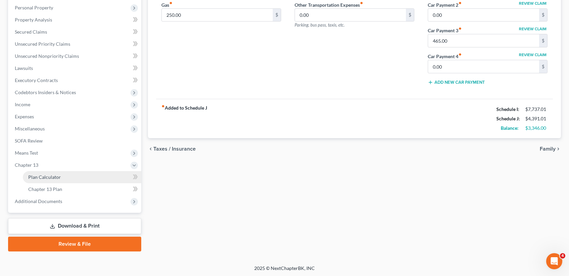 Image resolution: width=569 pixels, height=276 pixels. What do you see at coordinates (175, 149) in the screenshot?
I see `span: Taxes / Insurance` at bounding box center [175, 149].